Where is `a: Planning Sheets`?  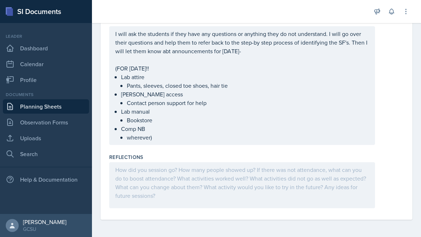
a: Planning Sheets is located at coordinates (46, 106).